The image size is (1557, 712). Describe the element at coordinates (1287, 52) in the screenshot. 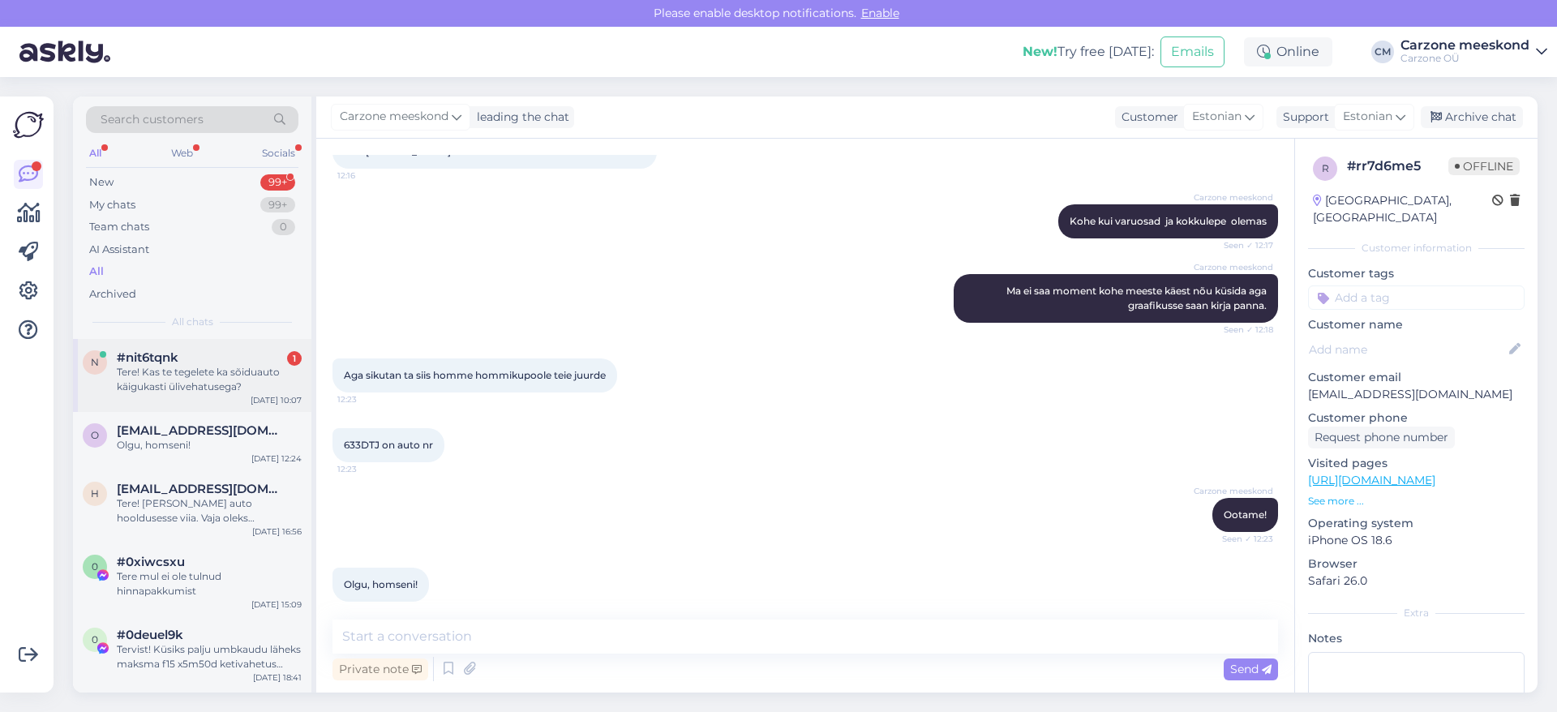

I see `div: Online` at that location.